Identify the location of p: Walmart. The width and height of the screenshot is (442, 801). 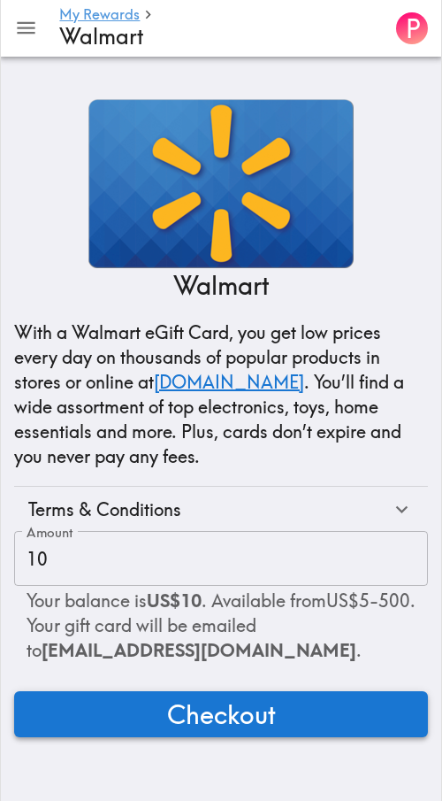
(221, 285).